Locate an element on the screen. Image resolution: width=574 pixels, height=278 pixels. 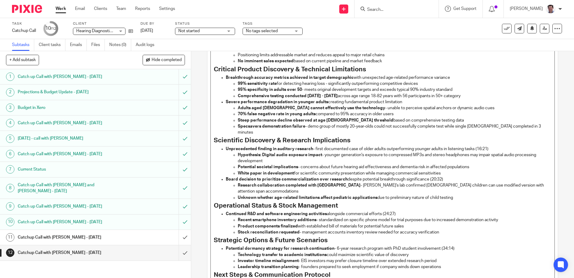
img: Facebook%20Profile%20picture%20(2).jpg is located at coordinates (551, 9).